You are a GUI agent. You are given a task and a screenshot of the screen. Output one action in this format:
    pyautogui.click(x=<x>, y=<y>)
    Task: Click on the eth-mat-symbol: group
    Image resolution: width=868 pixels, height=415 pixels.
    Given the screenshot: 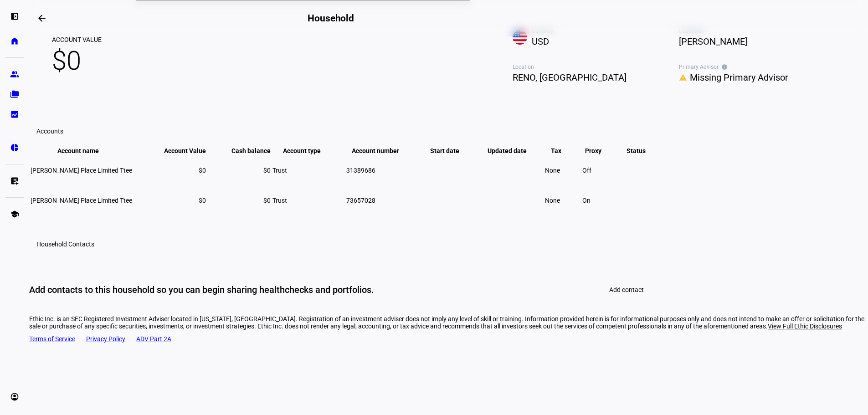 What is the action you would take?
    pyautogui.click(x=15, y=74)
    